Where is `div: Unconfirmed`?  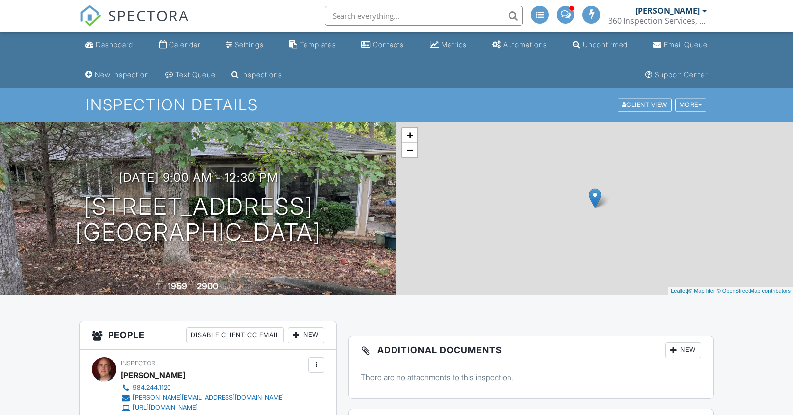 div: Unconfirmed is located at coordinates (605, 44).